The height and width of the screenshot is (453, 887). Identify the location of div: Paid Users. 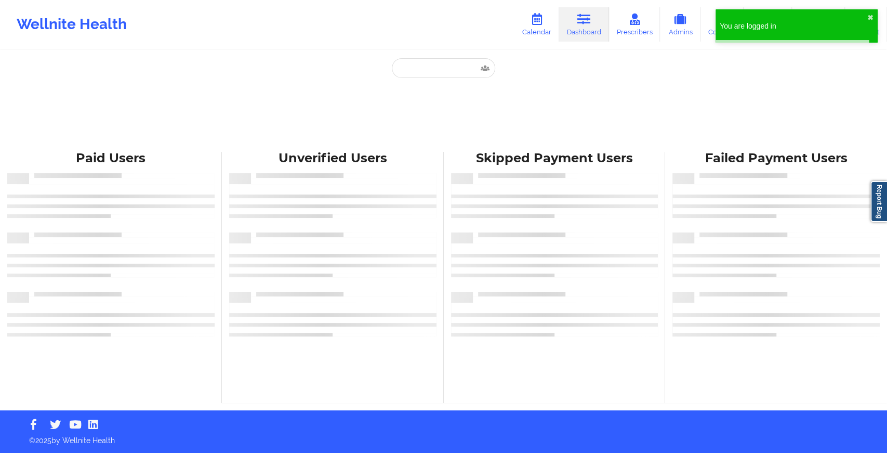
(111, 158).